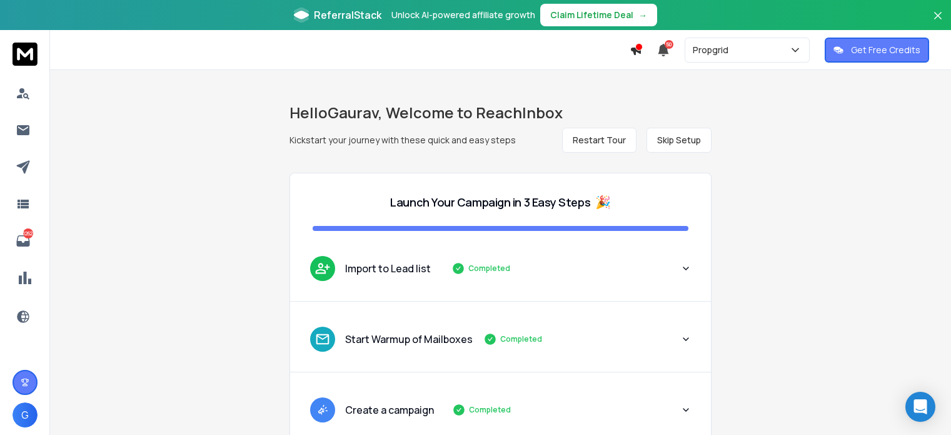 This screenshot has width=951, height=435. Describe the element at coordinates (390, 410) in the screenshot. I see `p: Create a campaign` at that location.